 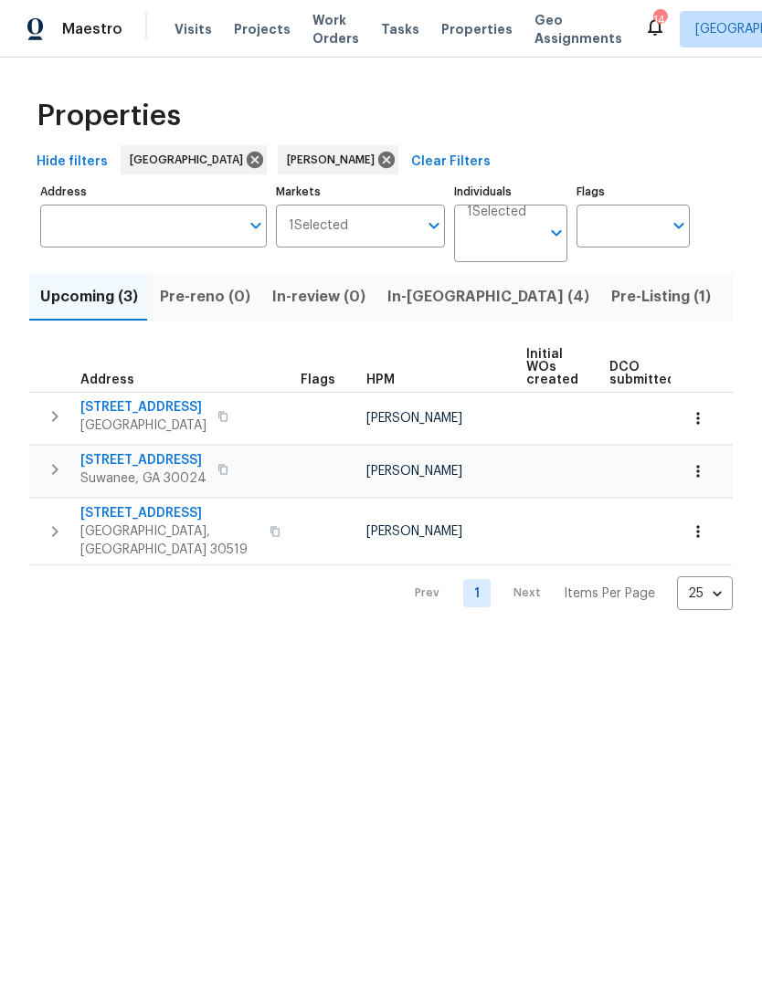 I want to click on span: Geo Assignments, so click(x=578, y=29).